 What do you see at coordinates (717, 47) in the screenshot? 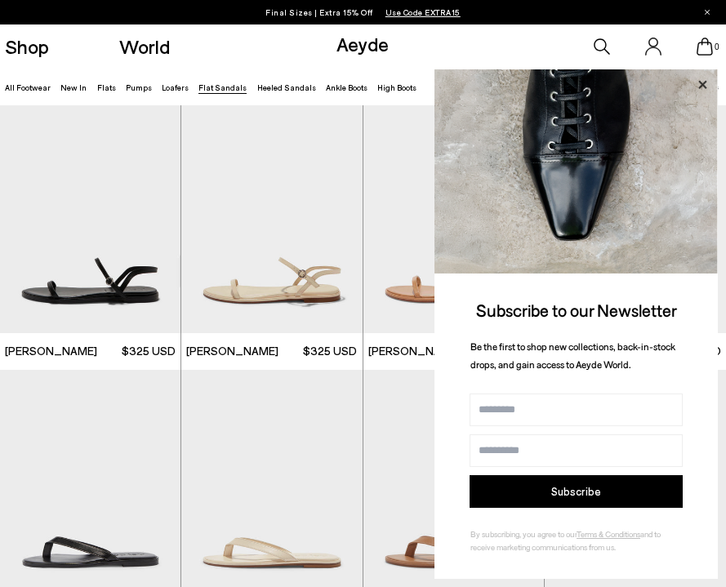
I see `span: 0` at bounding box center [717, 47].